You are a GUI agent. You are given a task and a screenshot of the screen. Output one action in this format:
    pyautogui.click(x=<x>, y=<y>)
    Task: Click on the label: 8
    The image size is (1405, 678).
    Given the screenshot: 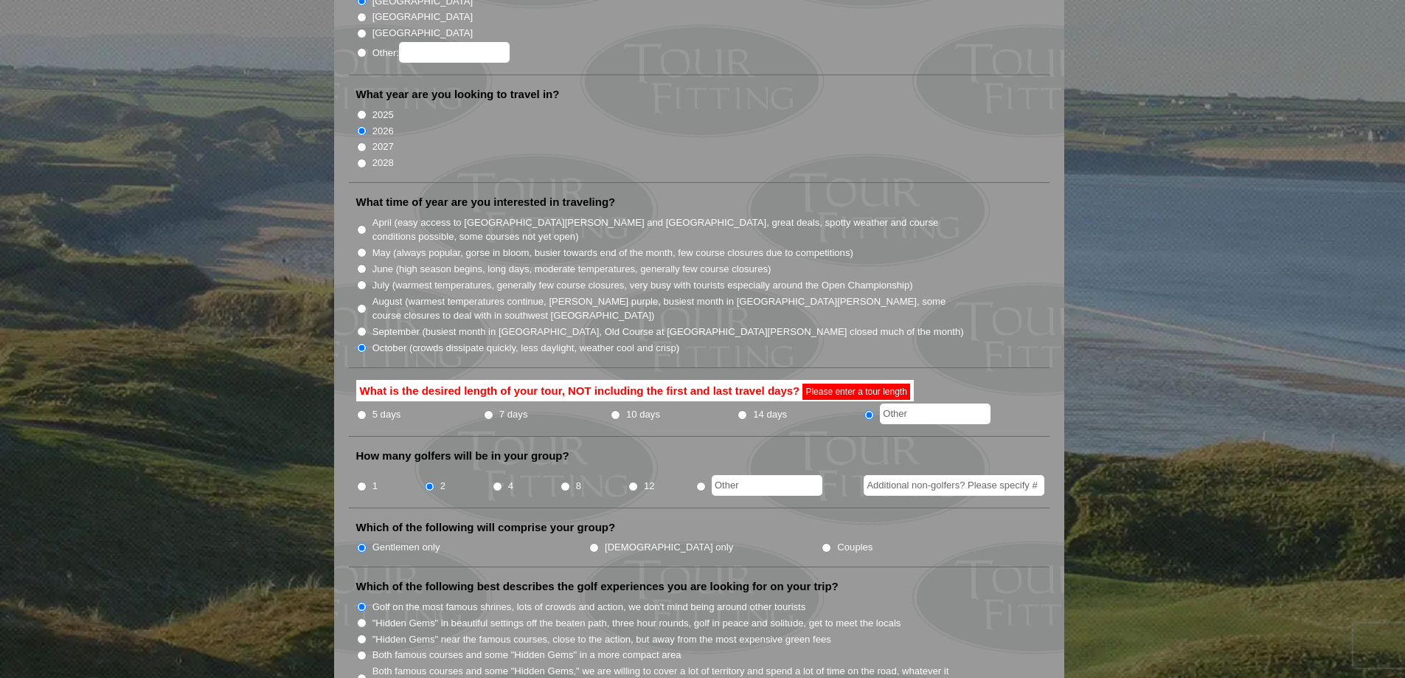 What is the action you would take?
    pyautogui.click(x=578, y=486)
    